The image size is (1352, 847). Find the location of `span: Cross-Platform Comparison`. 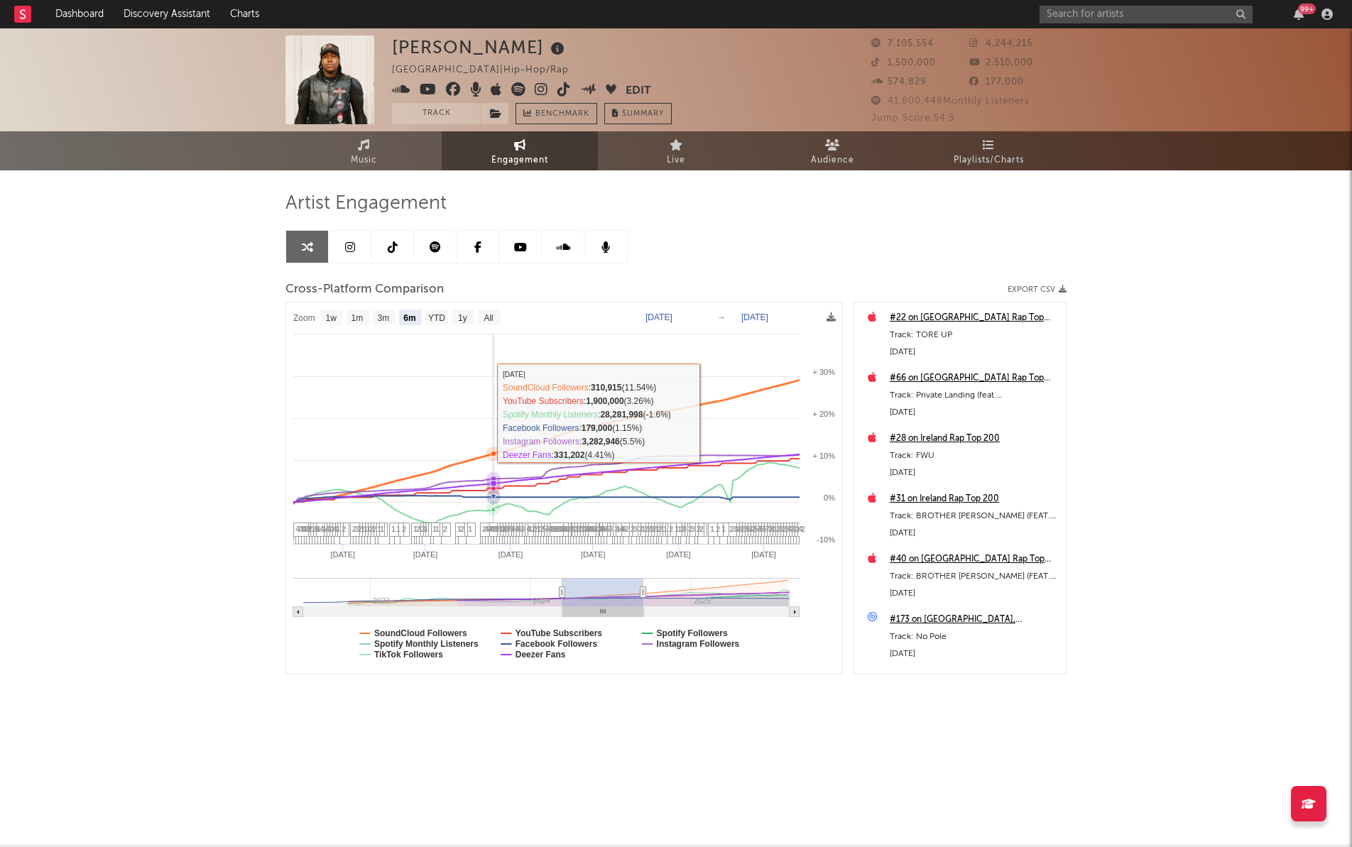

span: Cross-Platform Comparison is located at coordinates (364, 290).